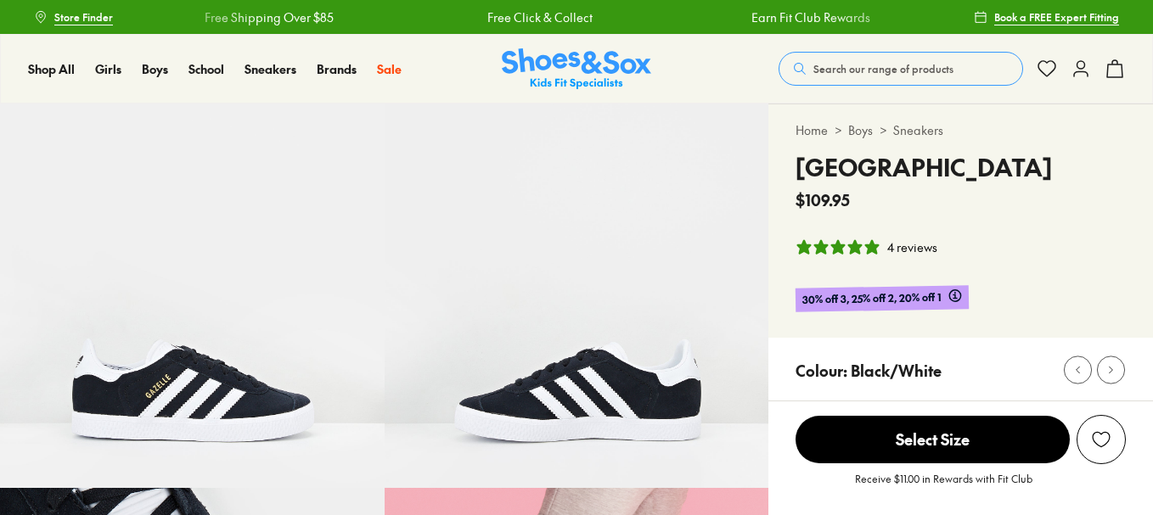 This screenshot has height=515, width=1153. I want to click on a: School, so click(206, 69).